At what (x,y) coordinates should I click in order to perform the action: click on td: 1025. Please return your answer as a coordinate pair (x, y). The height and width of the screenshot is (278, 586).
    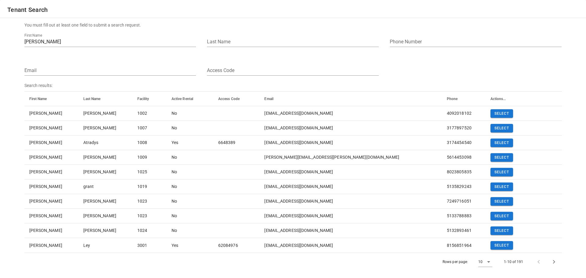
    Looking at the image, I should click on (149, 172).